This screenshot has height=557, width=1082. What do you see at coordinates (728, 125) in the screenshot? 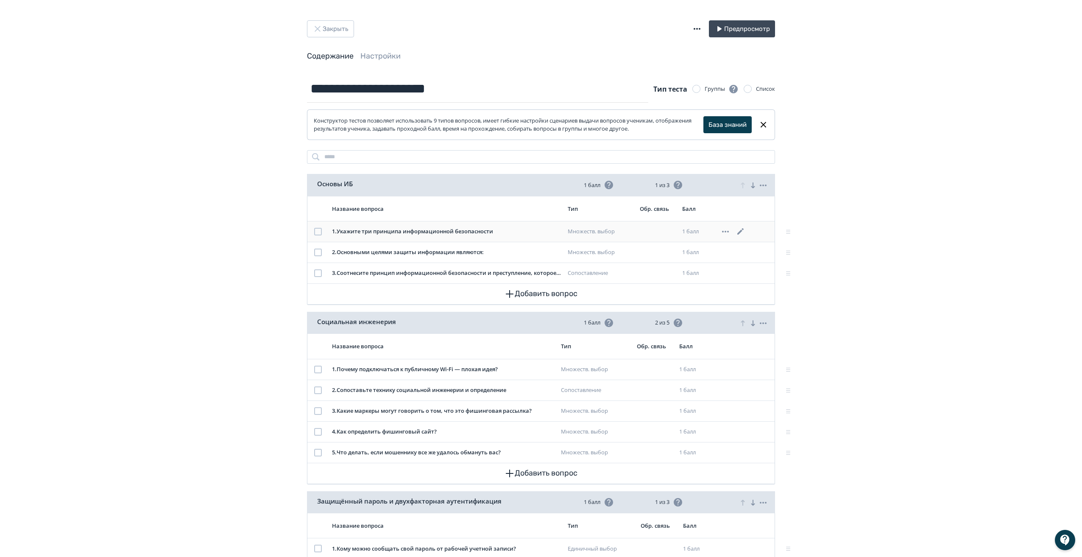
I see `a: База знаний` at bounding box center [728, 125].